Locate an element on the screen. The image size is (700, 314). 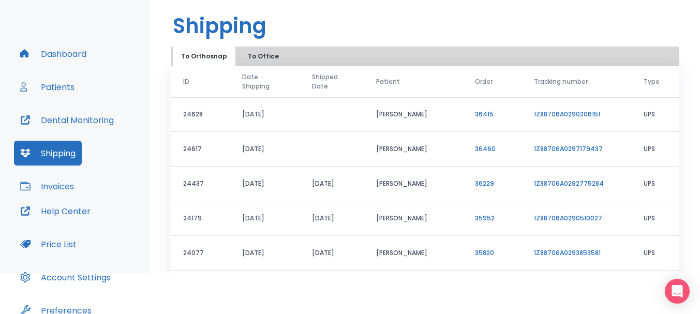
td: 24617 is located at coordinates (200, 149).